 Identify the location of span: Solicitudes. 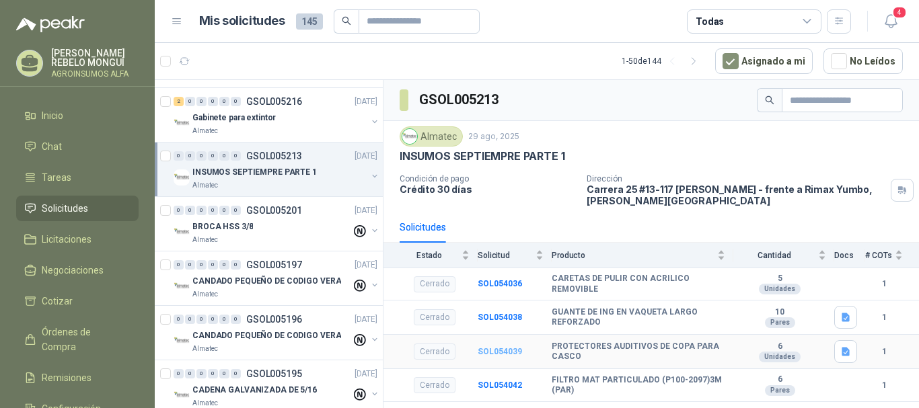
(65, 209).